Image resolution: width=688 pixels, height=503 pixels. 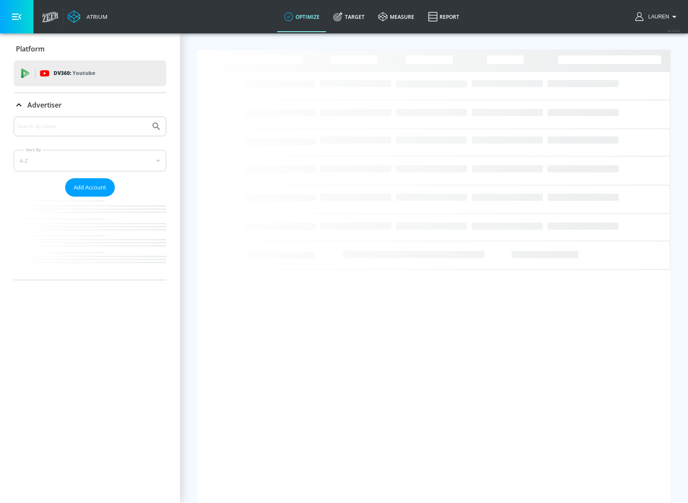 I want to click on div: A-Z, so click(x=90, y=161).